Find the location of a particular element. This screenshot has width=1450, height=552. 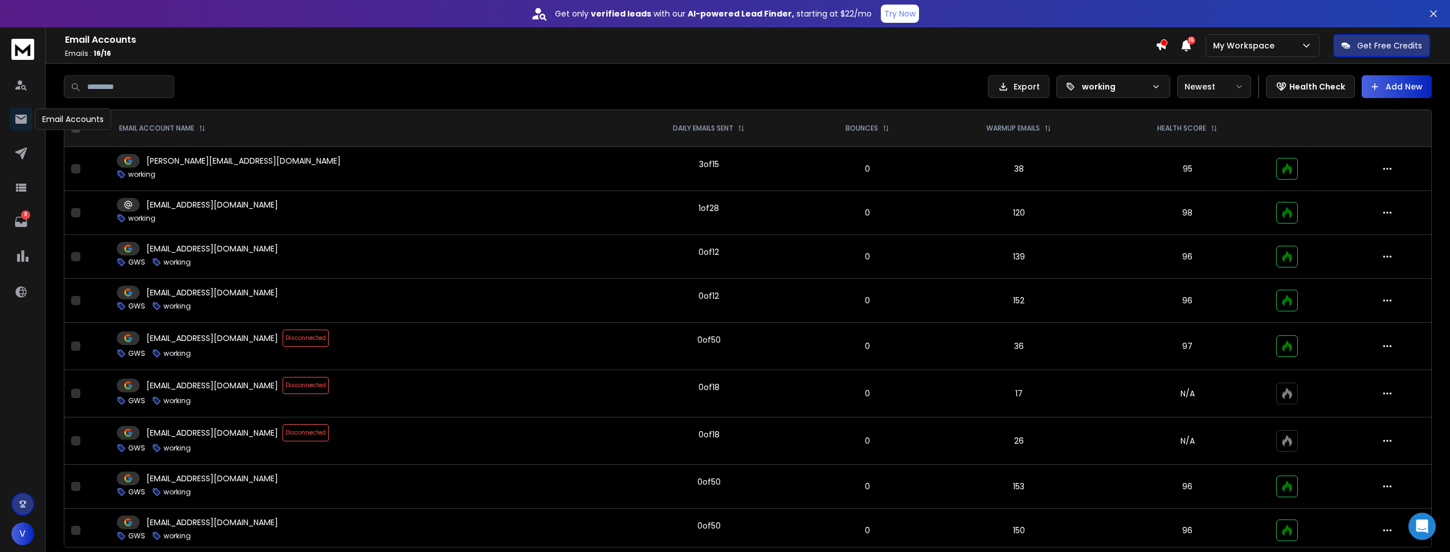

td: 97 is located at coordinates (1188, 346).